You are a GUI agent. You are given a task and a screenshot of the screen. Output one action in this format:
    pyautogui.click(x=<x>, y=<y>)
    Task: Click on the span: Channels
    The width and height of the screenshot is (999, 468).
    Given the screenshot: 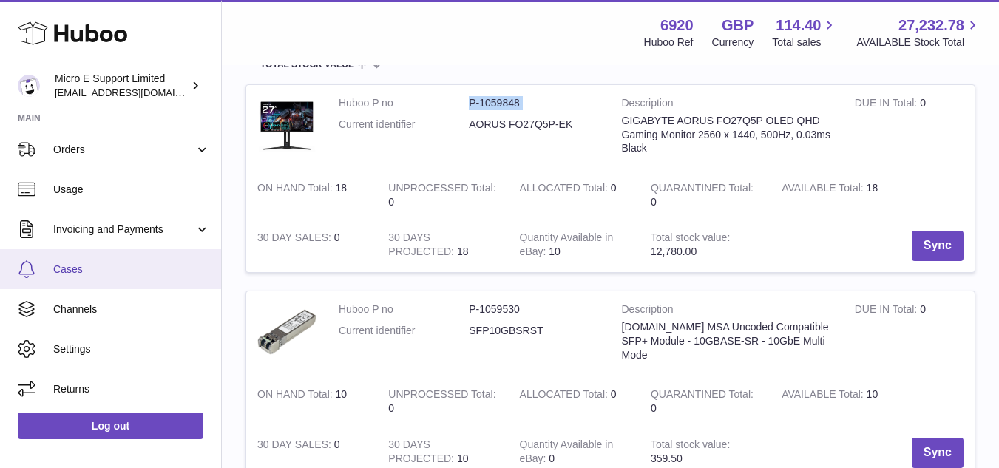 What is the action you would take?
    pyautogui.click(x=132, y=309)
    